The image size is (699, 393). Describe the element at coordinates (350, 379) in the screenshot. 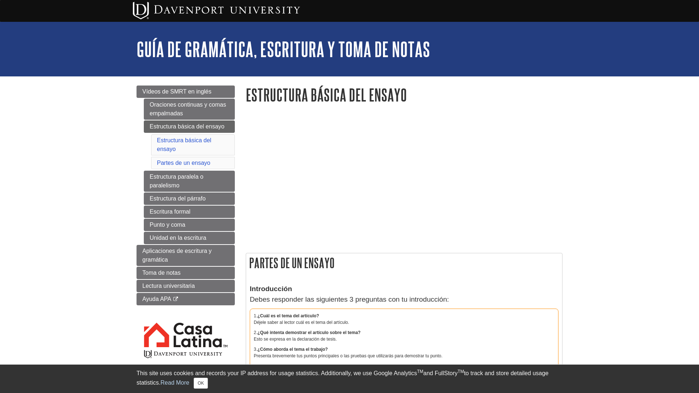

I see `div: This site uses cookies and records your IP address for usage statistics. Additionally, we use Goo...` at that location.